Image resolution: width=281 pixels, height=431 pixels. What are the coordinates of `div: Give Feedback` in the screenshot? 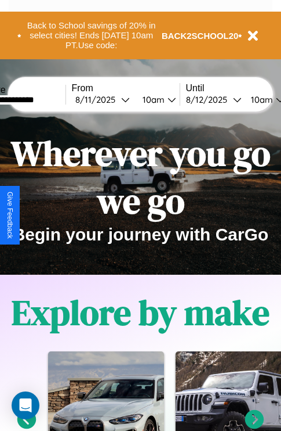 It's located at (10, 215).